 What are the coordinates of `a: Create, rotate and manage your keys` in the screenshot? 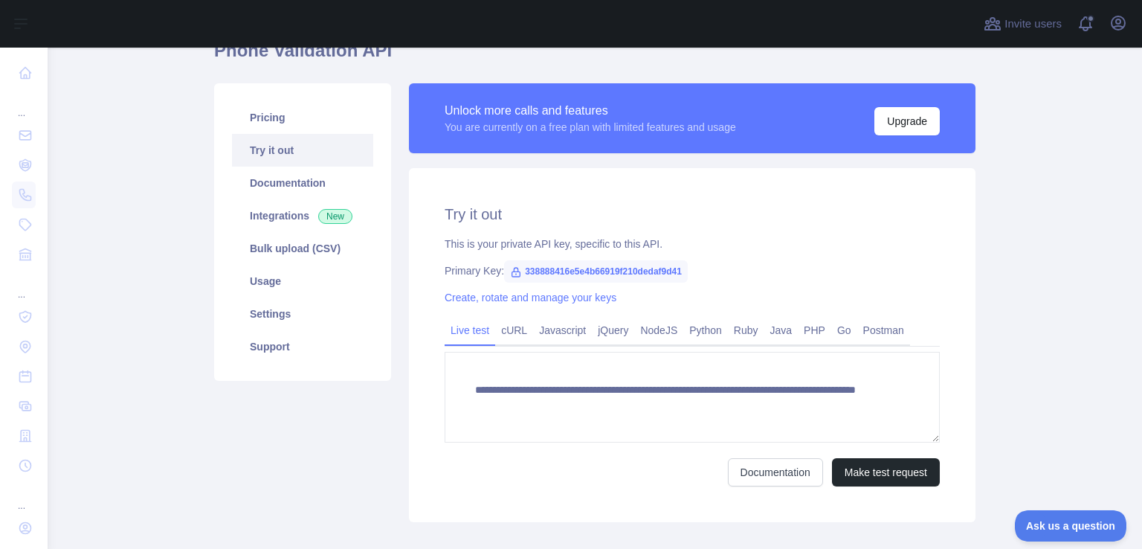 It's located at (530, 298).